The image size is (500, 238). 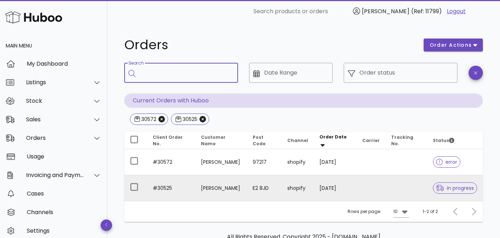 What do you see at coordinates (64, 156) in the screenshot?
I see `div: Usage` at bounding box center [64, 156].